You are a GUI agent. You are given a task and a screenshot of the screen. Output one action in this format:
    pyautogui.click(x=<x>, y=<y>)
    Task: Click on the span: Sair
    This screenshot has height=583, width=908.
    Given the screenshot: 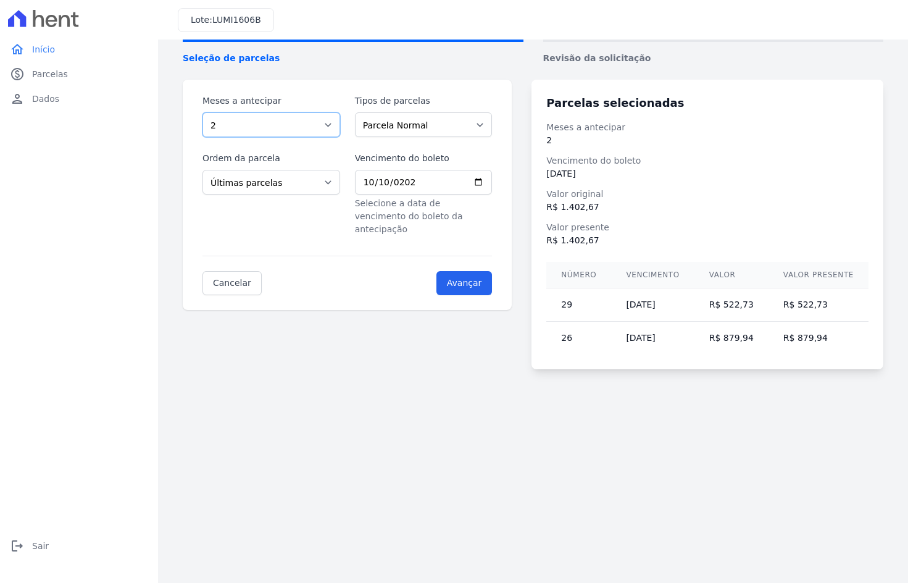 What is the action you would take?
    pyautogui.click(x=40, y=546)
    